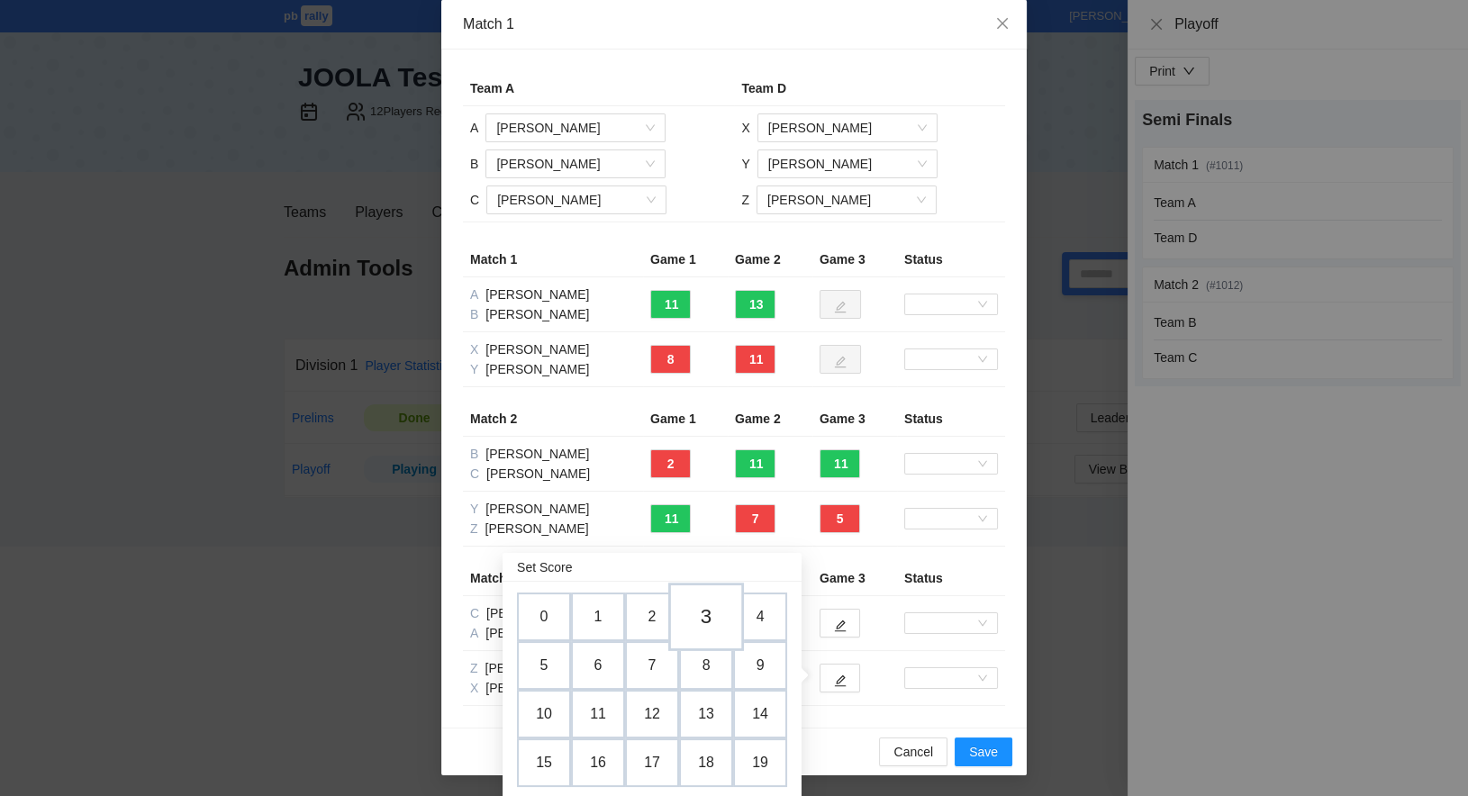  I want to click on div: Z, so click(745, 200).